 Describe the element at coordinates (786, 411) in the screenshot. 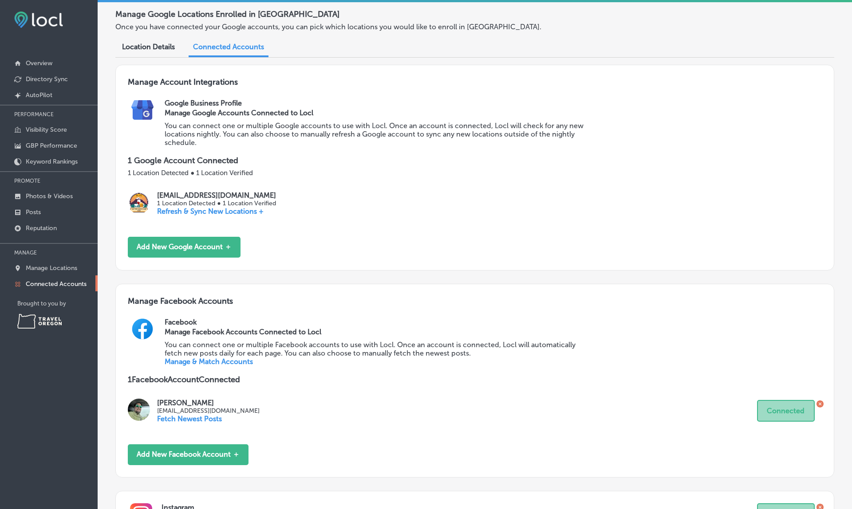

I see `button: Connected` at that location.